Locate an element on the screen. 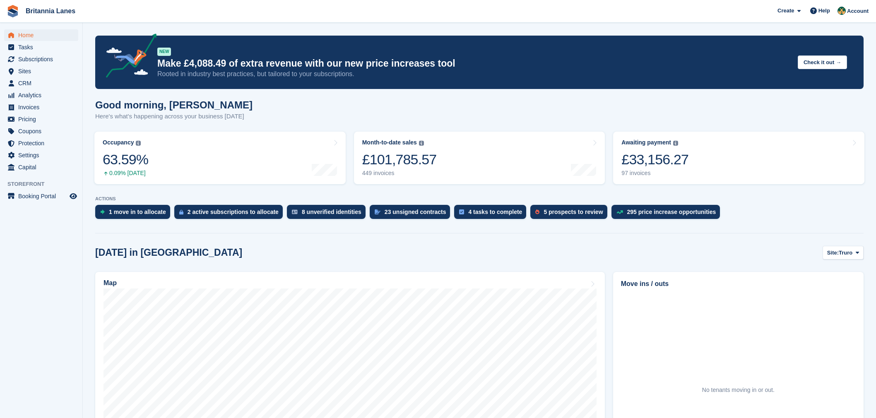  img: price_increase_opportunities-93ffe204e8149a01c8c9dc8f82e8f89637d9d84a8eef4429ea346261dce0b2c0.svg is located at coordinates (620, 212).